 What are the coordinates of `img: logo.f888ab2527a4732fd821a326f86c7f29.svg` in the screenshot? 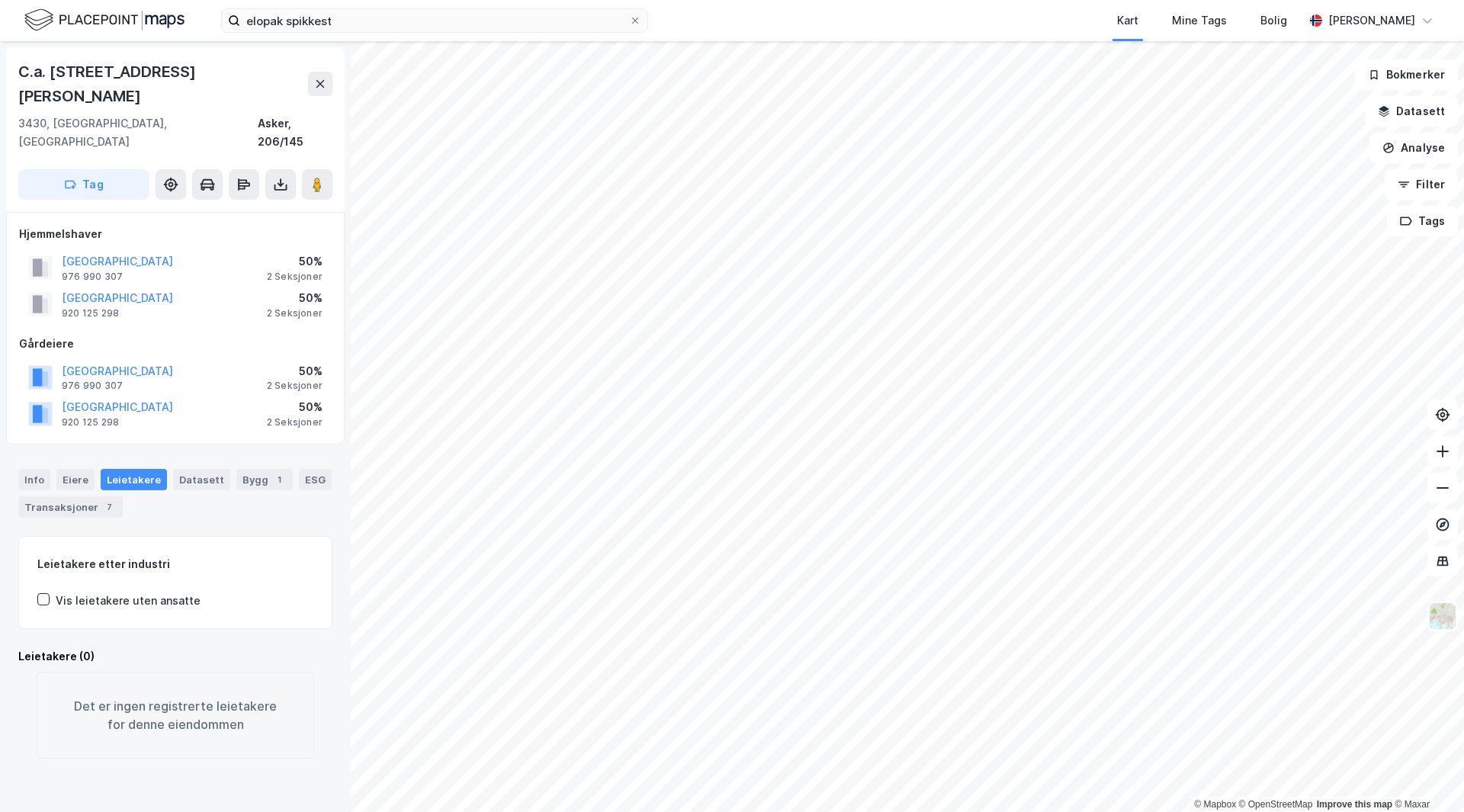 It's located at (105, 20).